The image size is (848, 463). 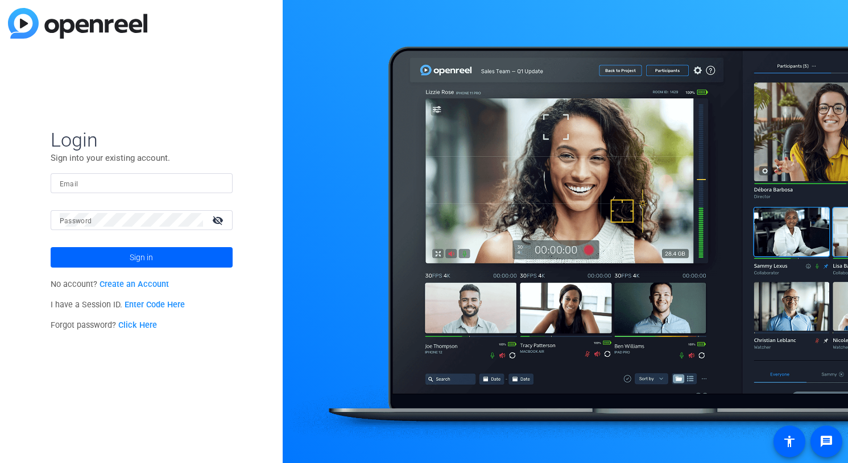 What do you see at coordinates (134, 284) in the screenshot?
I see `a: Create an Account` at bounding box center [134, 284].